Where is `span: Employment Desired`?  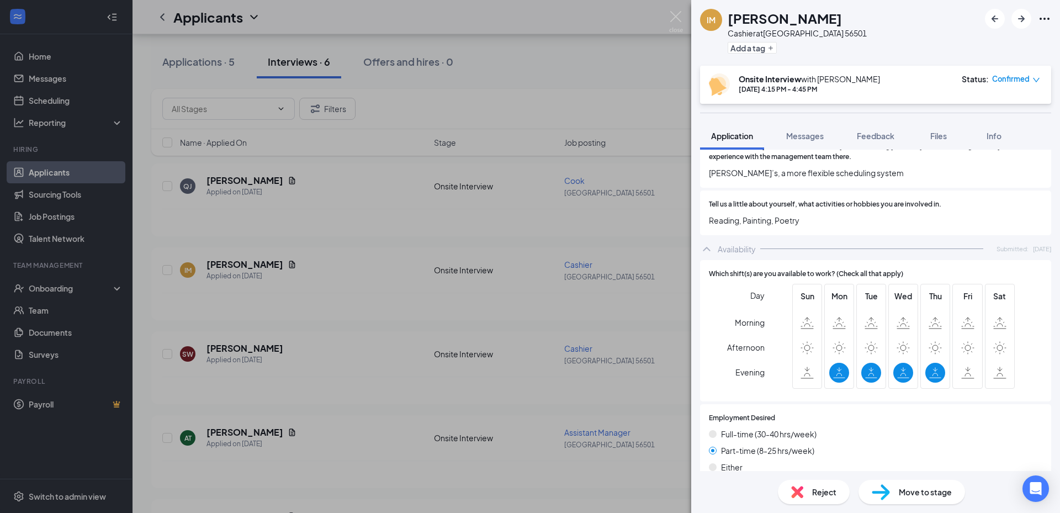
span: Employment Desired is located at coordinates (742, 418).